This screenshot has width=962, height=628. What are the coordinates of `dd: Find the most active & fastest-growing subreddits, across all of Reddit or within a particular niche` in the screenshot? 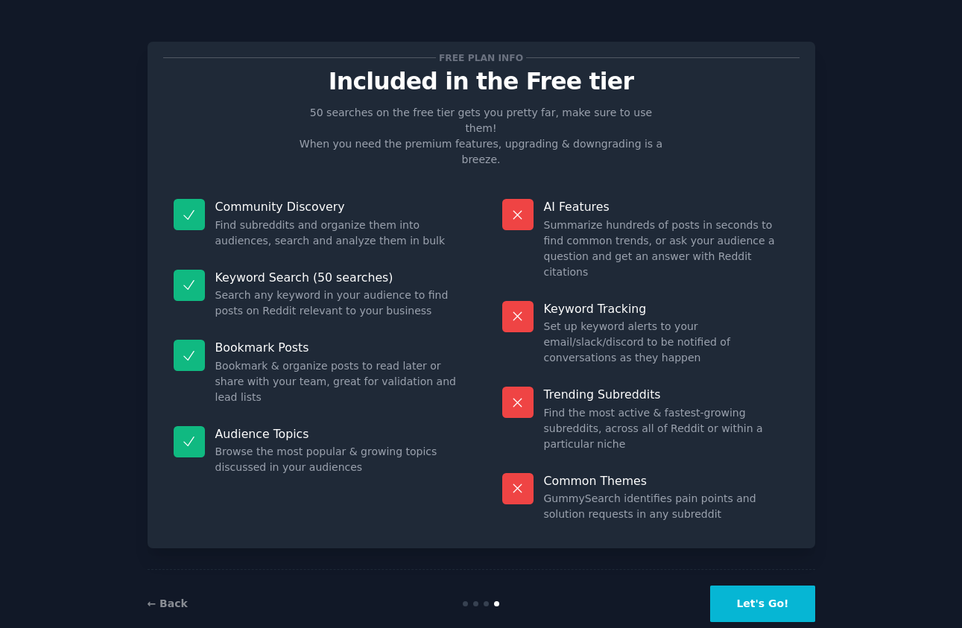 It's located at (666, 429).